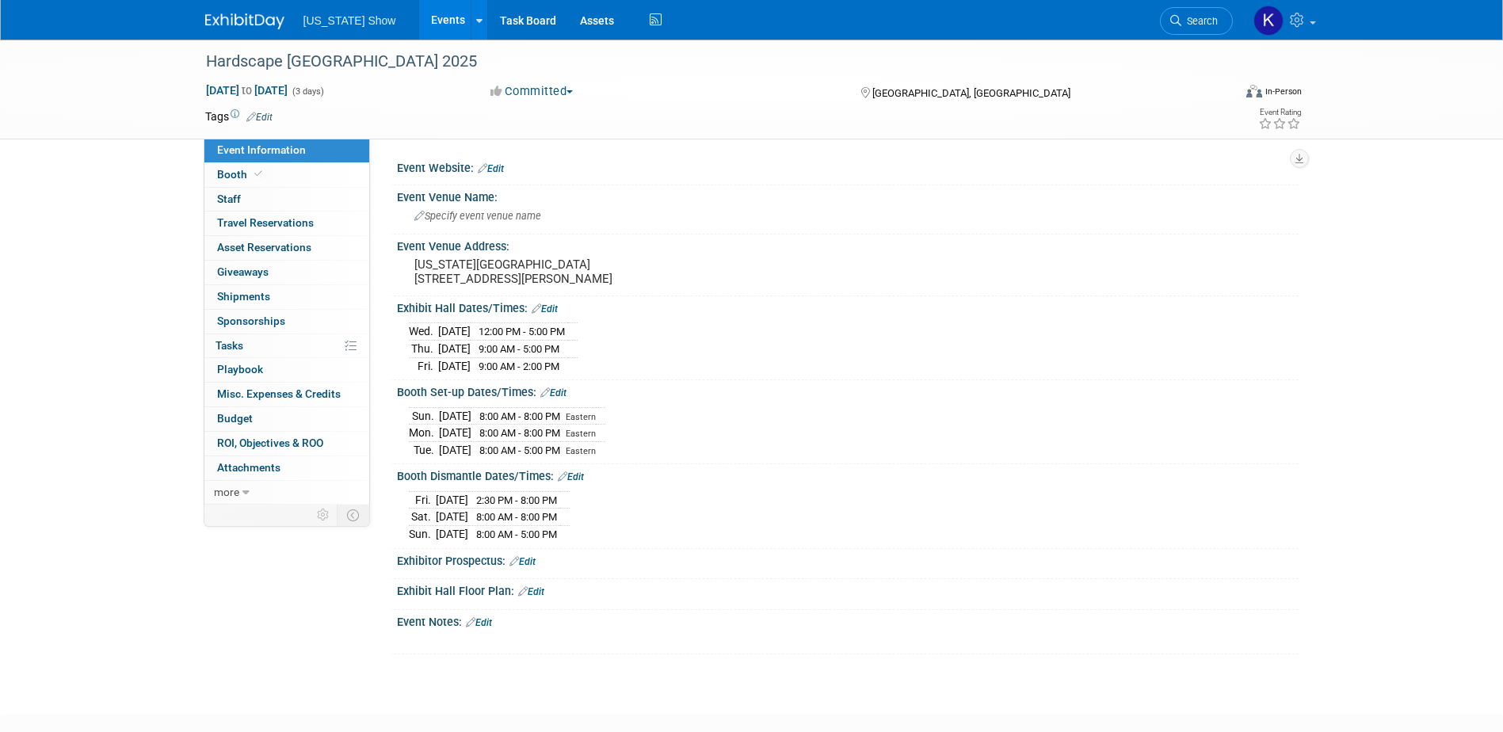 The image size is (1503, 732). What do you see at coordinates (287, 346) in the screenshot?
I see `a: Tasks` at bounding box center [287, 346].